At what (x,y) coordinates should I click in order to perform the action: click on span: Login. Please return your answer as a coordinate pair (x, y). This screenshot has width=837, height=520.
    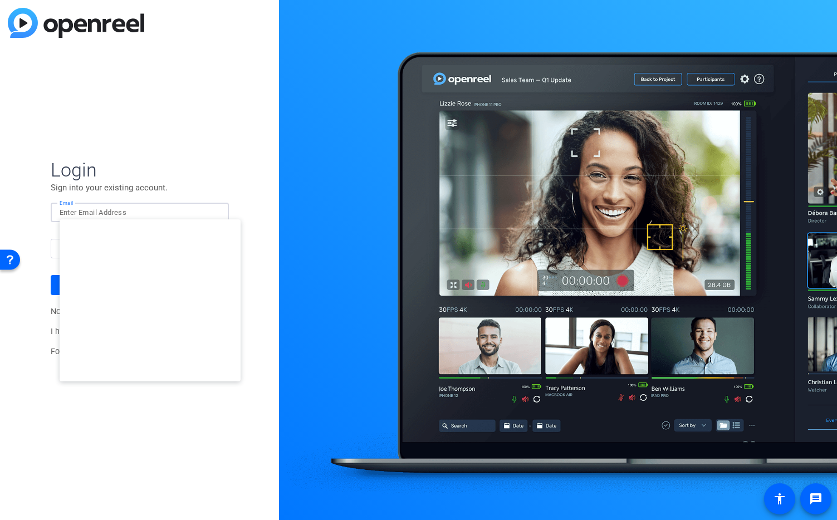
    Looking at the image, I should click on (140, 170).